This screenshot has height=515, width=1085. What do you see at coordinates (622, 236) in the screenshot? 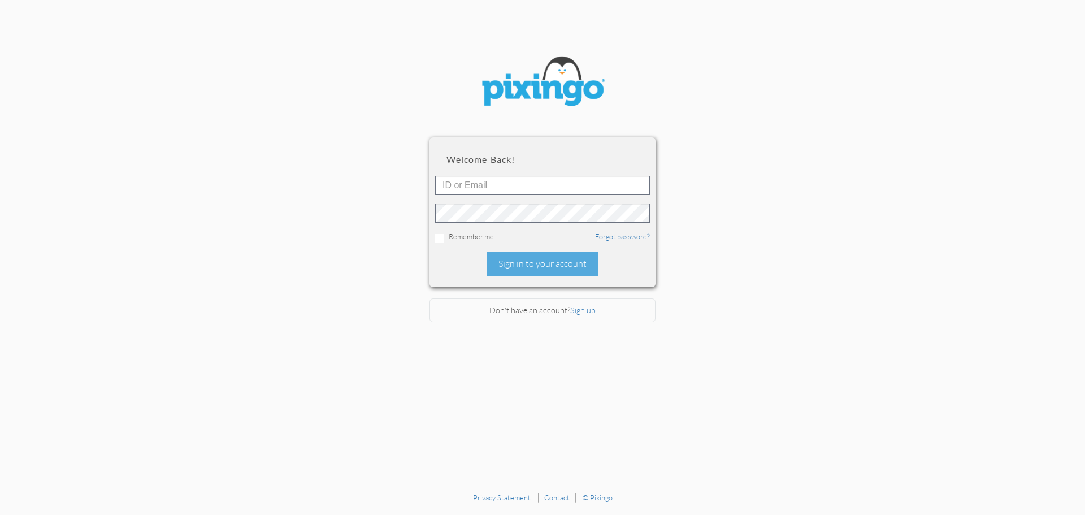
I see `a: Forgot password?` at bounding box center [622, 236].